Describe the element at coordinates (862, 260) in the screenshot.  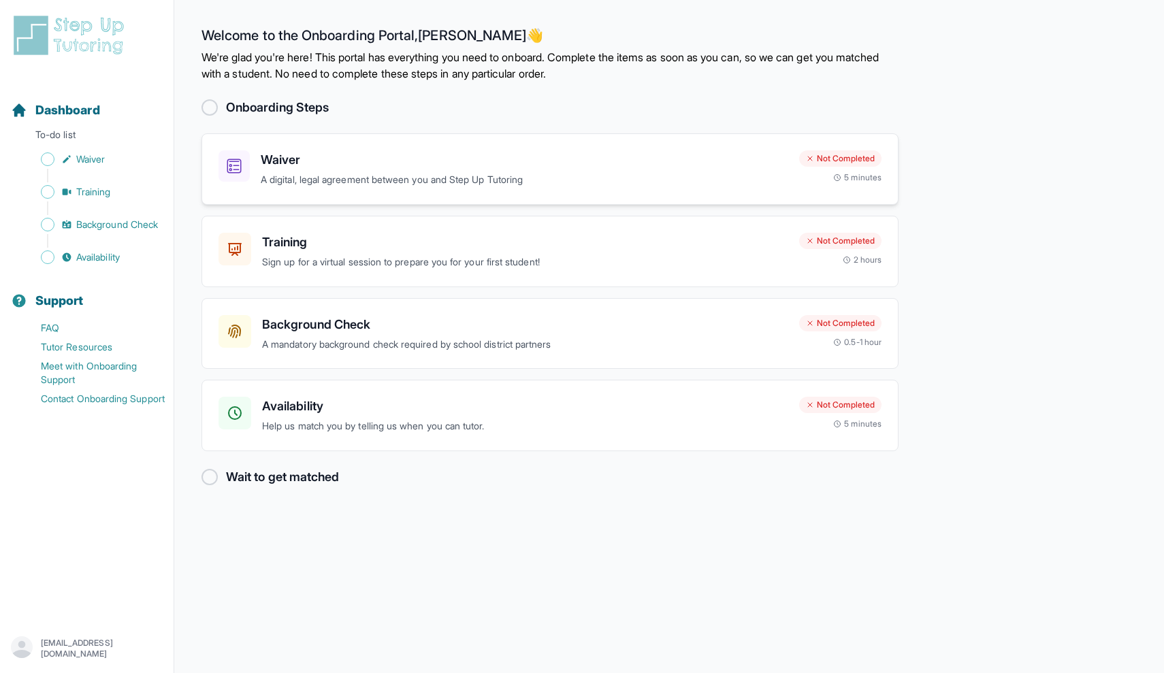
I see `div: 2 hours` at that location.